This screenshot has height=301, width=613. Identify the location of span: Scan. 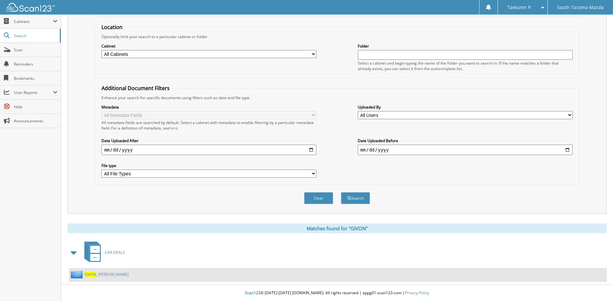
(36, 50).